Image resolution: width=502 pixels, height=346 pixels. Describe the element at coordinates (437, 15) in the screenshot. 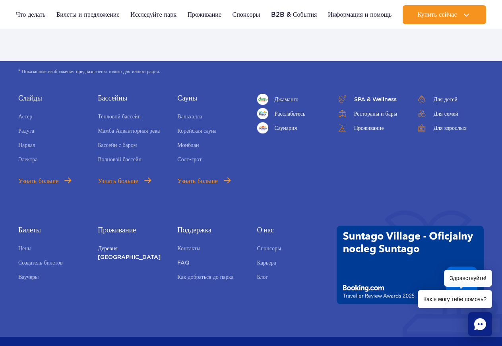

I see `span: Купить сейчас` at that location.